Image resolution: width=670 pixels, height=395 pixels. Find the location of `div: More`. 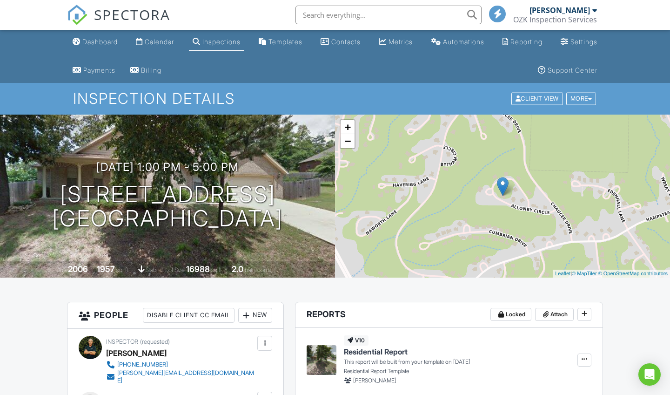

div: More is located at coordinates (581, 99).